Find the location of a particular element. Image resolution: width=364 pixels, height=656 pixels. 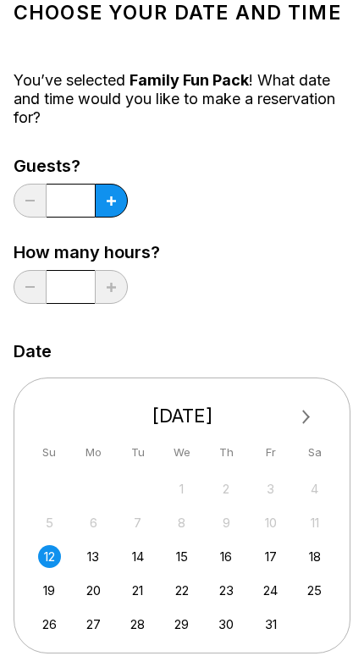

div: Not available Tuesday, October 7th, 2025 is located at coordinates (137, 522).